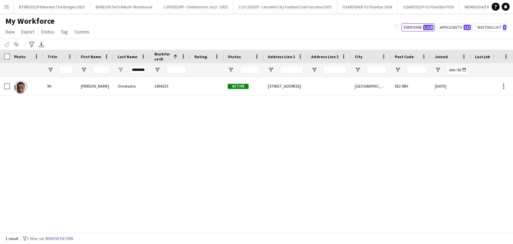 The width and height of the screenshot is (513, 244). I want to click on input: Address Line 2 Filter Input, so click(335, 70).